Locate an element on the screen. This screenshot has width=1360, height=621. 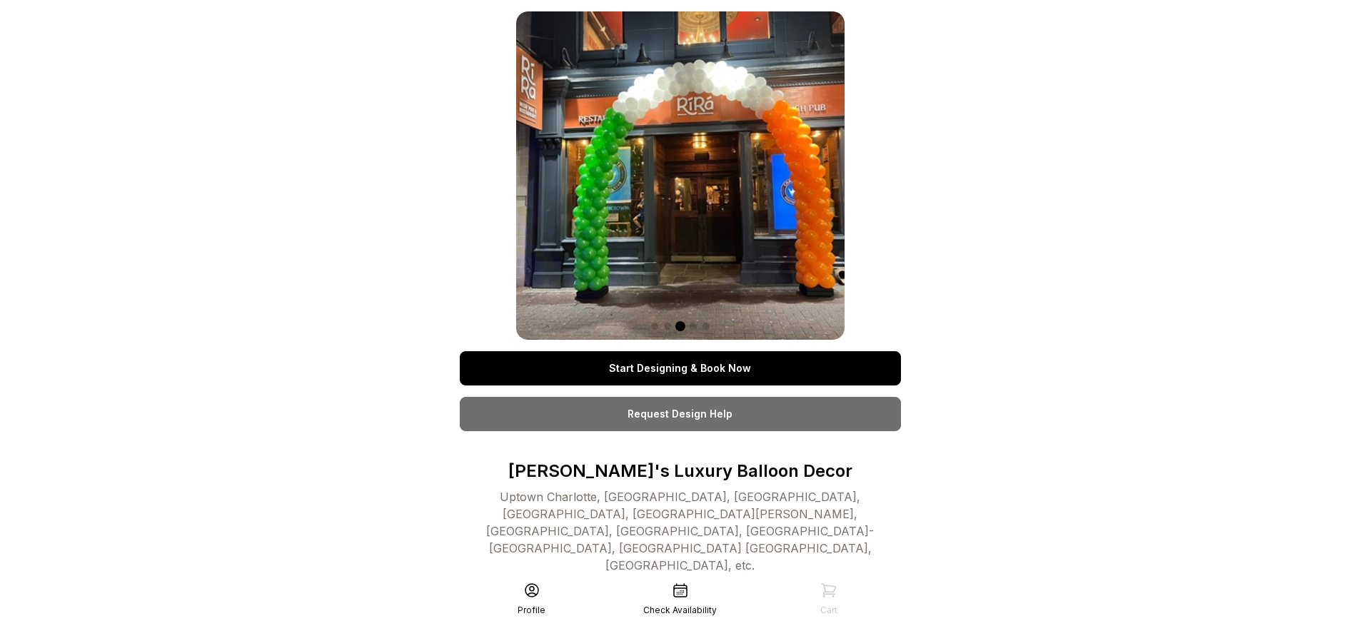
a: Start Designing & Book Now is located at coordinates (680, 368).